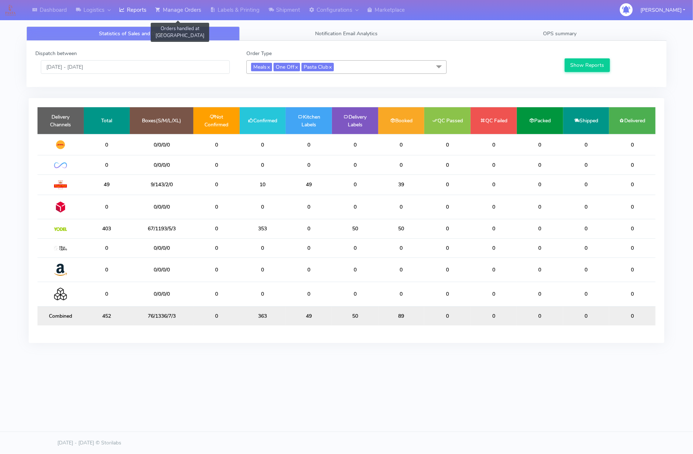 This screenshot has height=454, width=693. What do you see at coordinates (107, 121) in the screenshot?
I see `td: Total` at bounding box center [107, 121].